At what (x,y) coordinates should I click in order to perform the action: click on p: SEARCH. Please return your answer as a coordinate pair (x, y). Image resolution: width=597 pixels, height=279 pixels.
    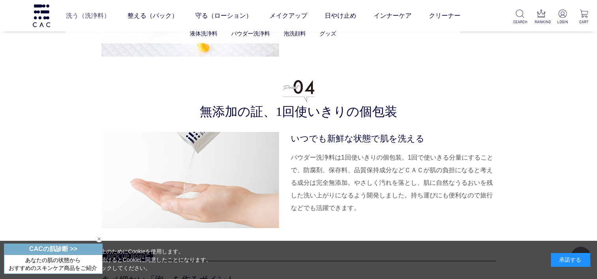
    Looking at the image, I should click on (519, 22).